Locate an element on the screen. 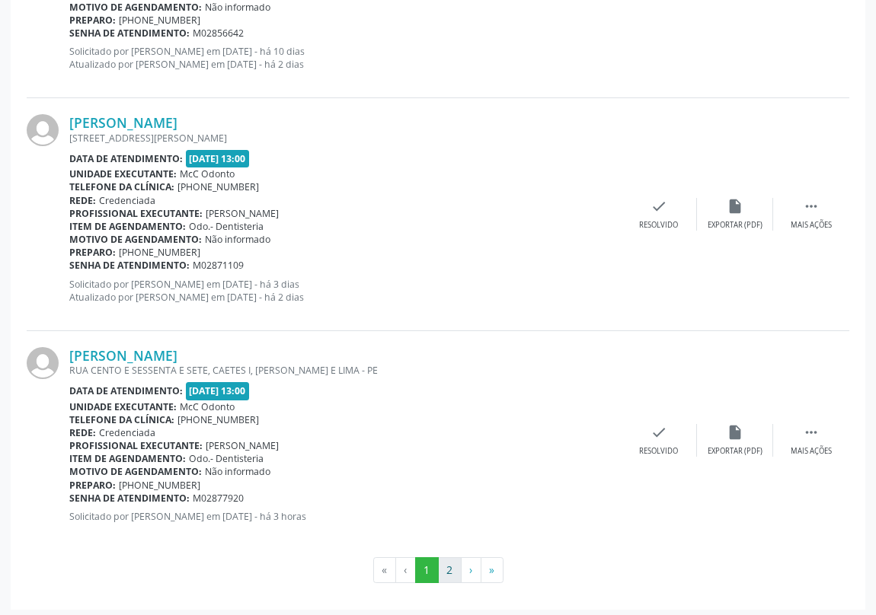  span: M02877920 is located at coordinates (218, 498).